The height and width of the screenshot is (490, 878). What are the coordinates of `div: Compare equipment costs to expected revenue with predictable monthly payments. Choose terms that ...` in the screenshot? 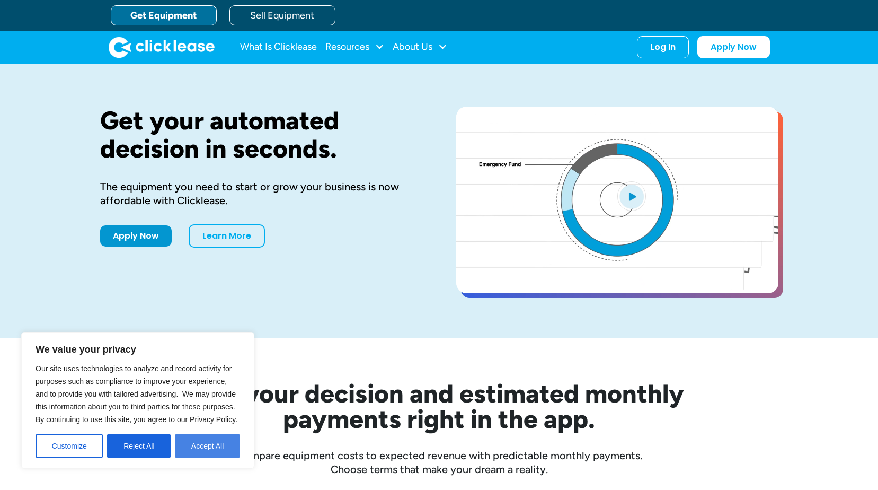 It's located at (439, 462).